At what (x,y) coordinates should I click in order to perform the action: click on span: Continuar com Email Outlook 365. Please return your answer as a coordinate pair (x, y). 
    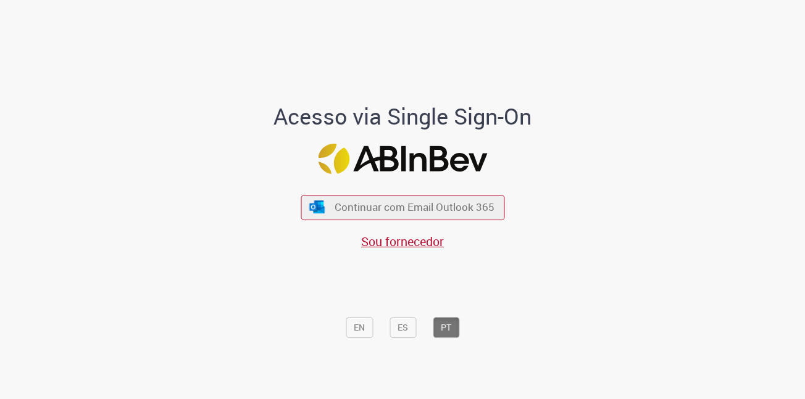
    Looking at the image, I should click on (414, 207).